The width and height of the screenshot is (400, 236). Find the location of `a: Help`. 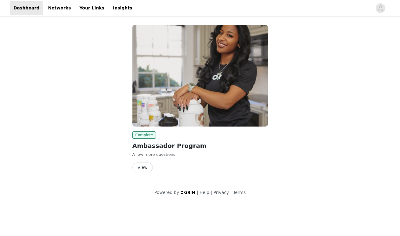

a: Help is located at coordinates (204, 192).